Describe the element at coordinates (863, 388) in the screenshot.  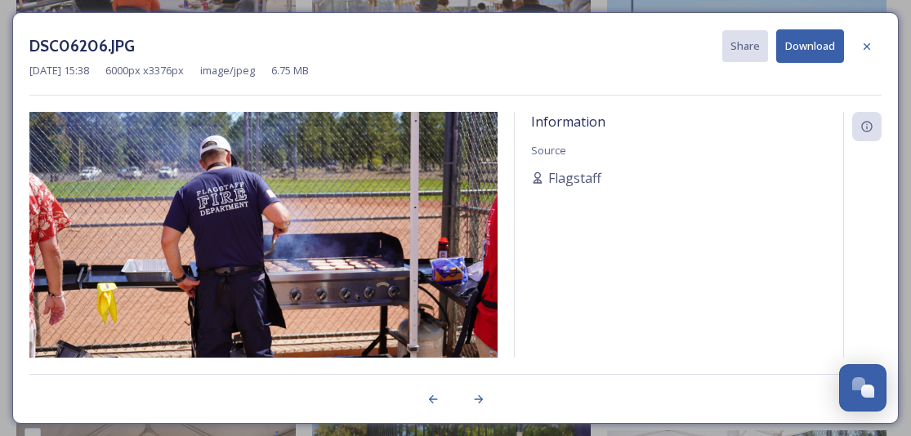
I see `button: Open Chat` at that location.